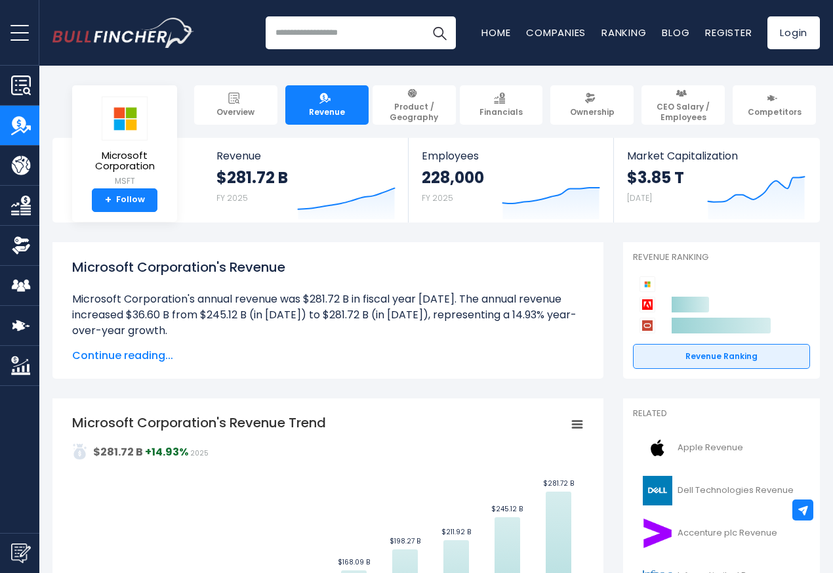 The image size is (833, 573). I want to click on span: CEO Salary / Employees, so click(683, 112).